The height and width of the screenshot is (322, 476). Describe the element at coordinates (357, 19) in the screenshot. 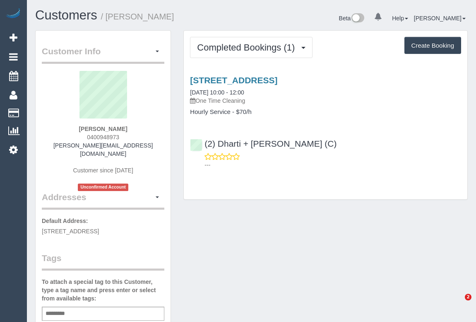

I see `img: New interface` at that location.